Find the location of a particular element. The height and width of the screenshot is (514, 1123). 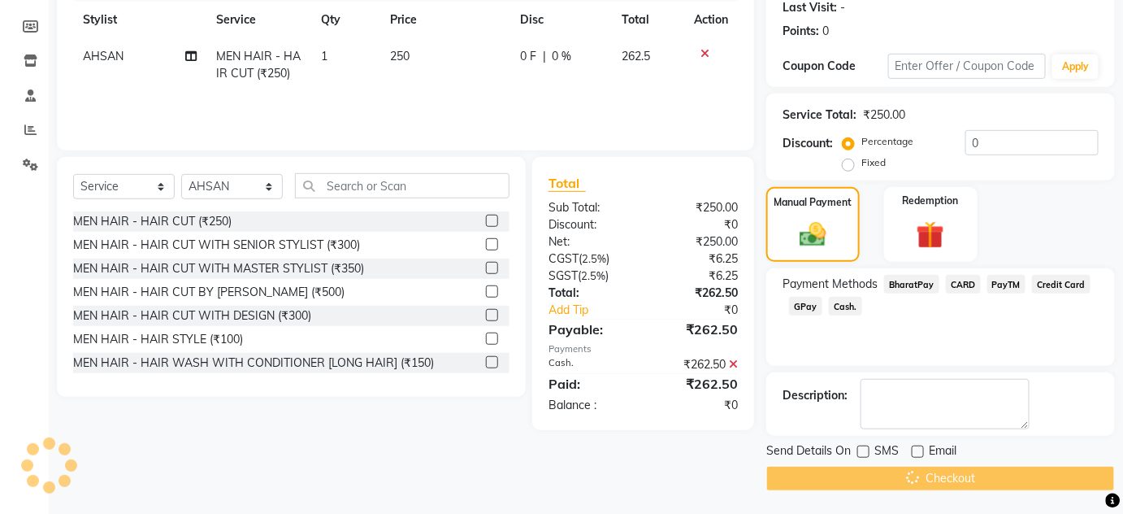

div: MEN HAIR - HAIR CUT WITH SENIOR STYLIST (₹300) is located at coordinates (216, 245).